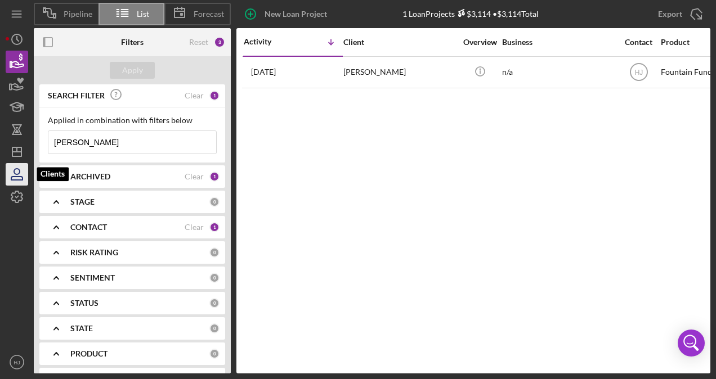 The height and width of the screenshot is (379, 716). Describe the element at coordinates (17, 362) in the screenshot. I see `button: HJ` at that location.